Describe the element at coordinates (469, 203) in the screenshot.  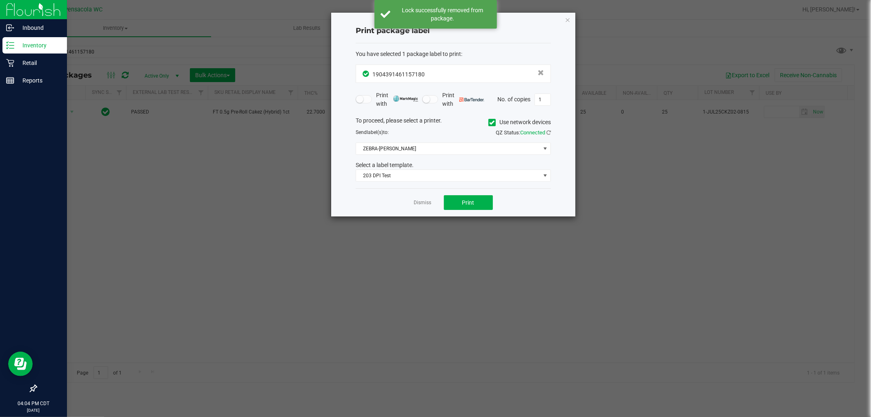
I see `span: Print` at that location.